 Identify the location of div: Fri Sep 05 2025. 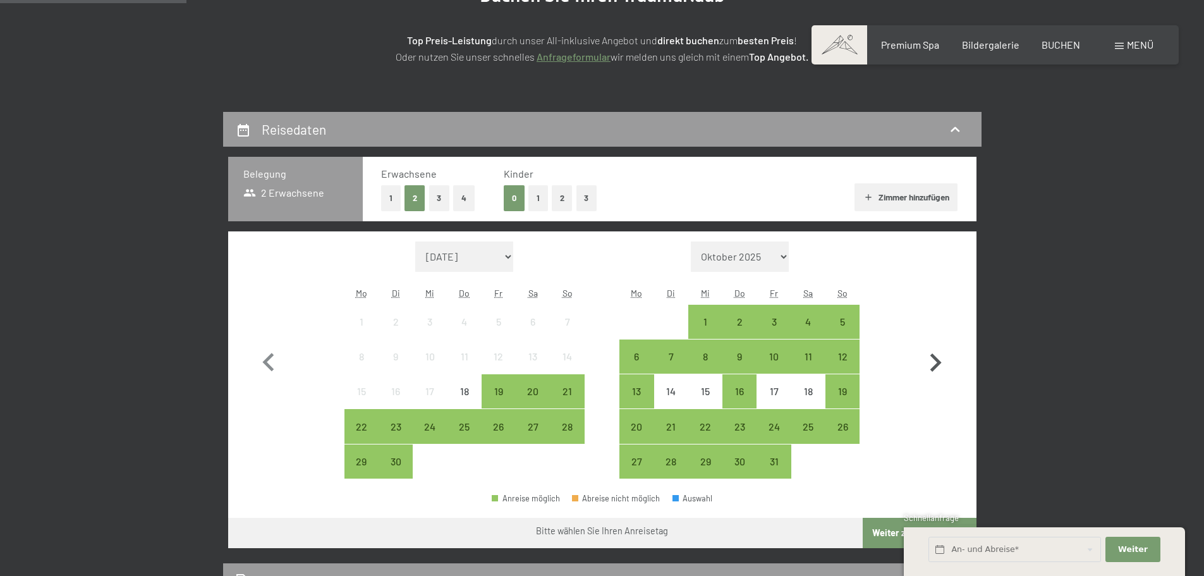
(499, 322).